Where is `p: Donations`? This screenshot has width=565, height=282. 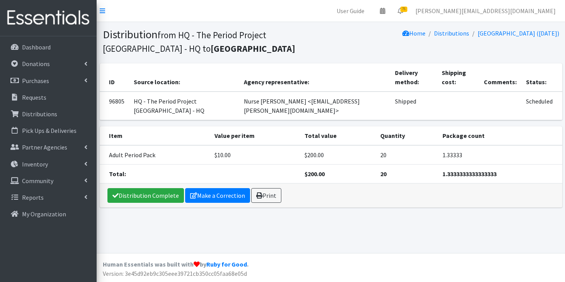
p: Donations is located at coordinates (36, 64).